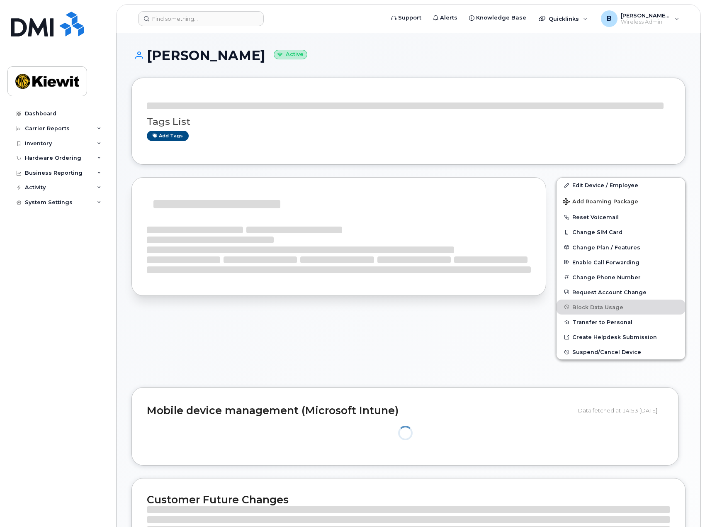 This screenshot has width=705, height=527. What do you see at coordinates (621, 322) in the screenshot?
I see `button: Transfer to Personal` at bounding box center [621, 322].